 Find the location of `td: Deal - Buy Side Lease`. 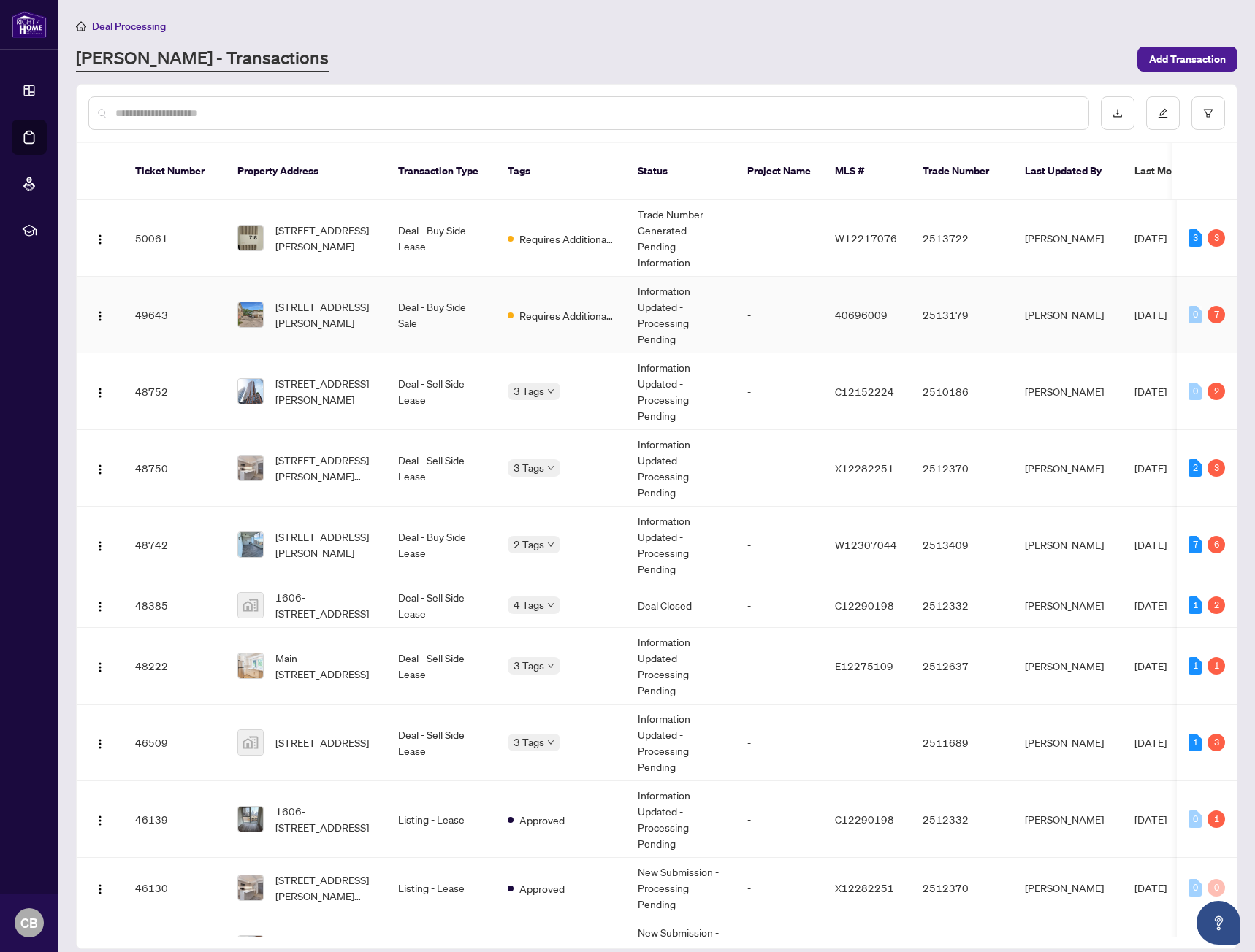

td: Deal - Buy Side Lease is located at coordinates (441, 545).